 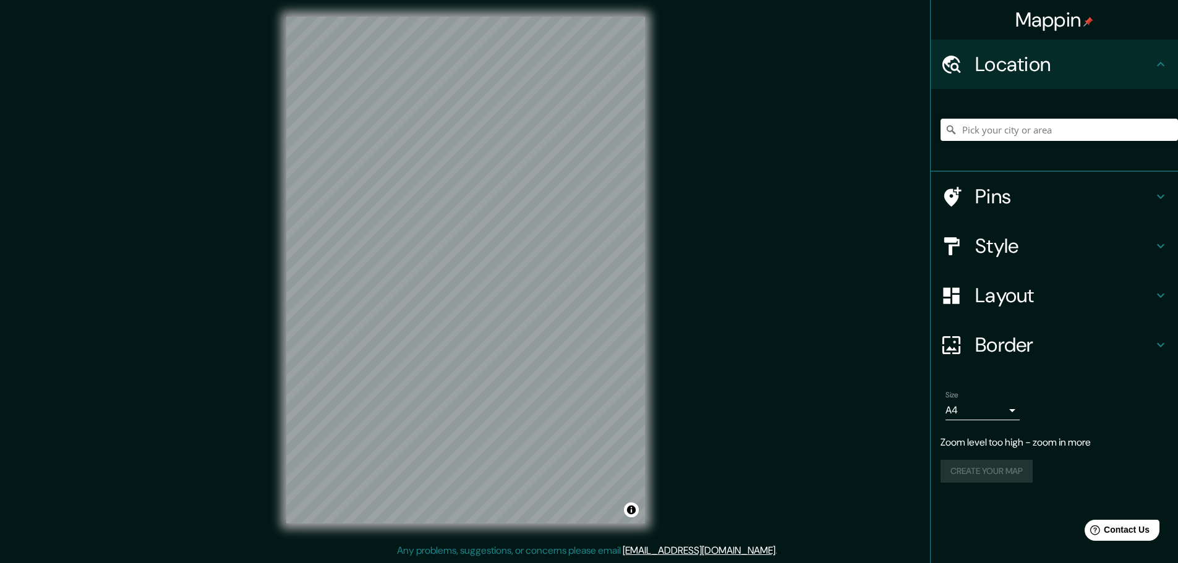 What do you see at coordinates (466, 270) in the screenshot?
I see `canvas: Map` at bounding box center [466, 270].